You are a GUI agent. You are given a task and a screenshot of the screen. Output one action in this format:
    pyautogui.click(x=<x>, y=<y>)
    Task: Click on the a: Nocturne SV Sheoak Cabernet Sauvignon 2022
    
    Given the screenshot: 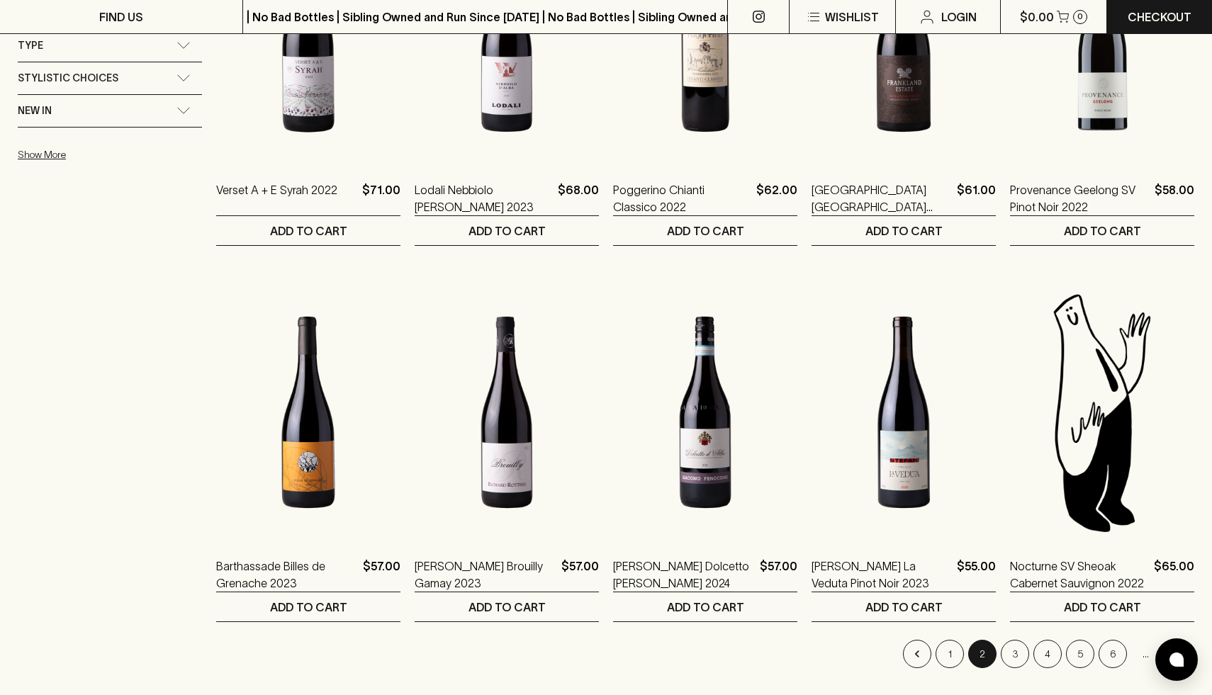 What is the action you would take?
    pyautogui.click(x=1078, y=575)
    